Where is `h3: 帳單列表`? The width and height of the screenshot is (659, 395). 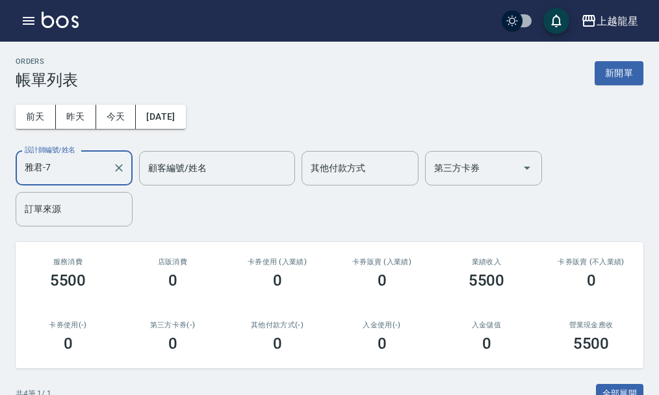
h3: 帳單列表 is located at coordinates (47, 80).